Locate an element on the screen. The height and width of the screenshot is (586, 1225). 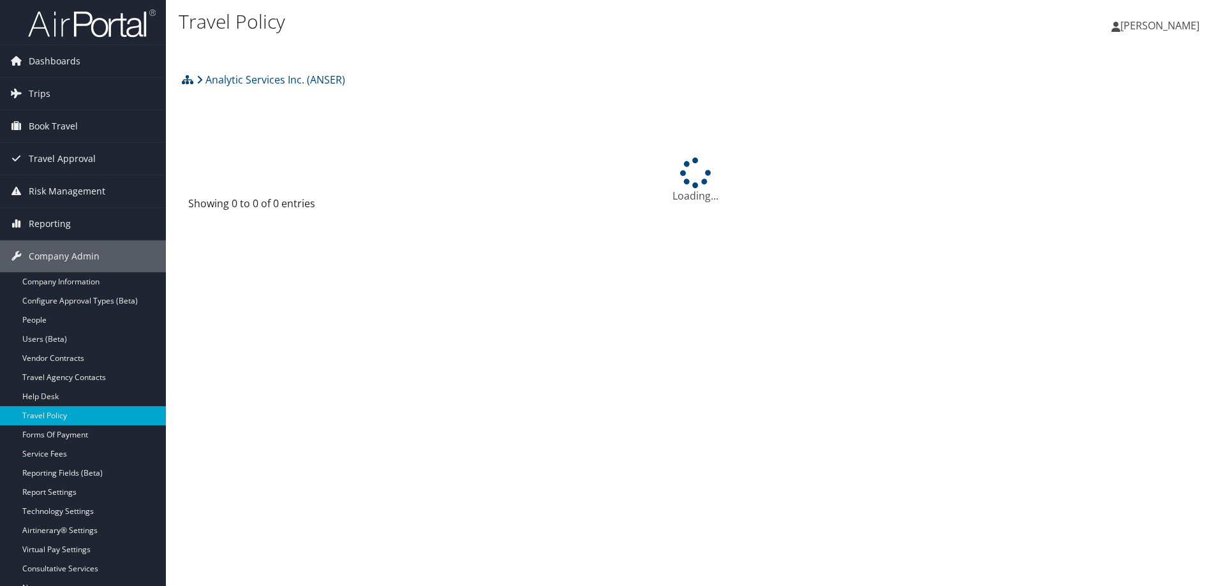
div: Loading... is located at coordinates (695, 181).